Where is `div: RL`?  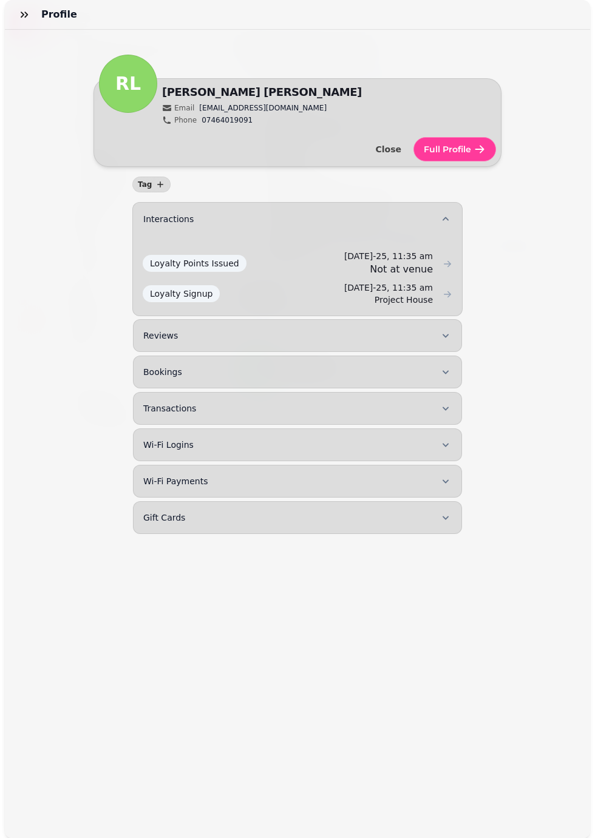 div: RL is located at coordinates (128, 84).